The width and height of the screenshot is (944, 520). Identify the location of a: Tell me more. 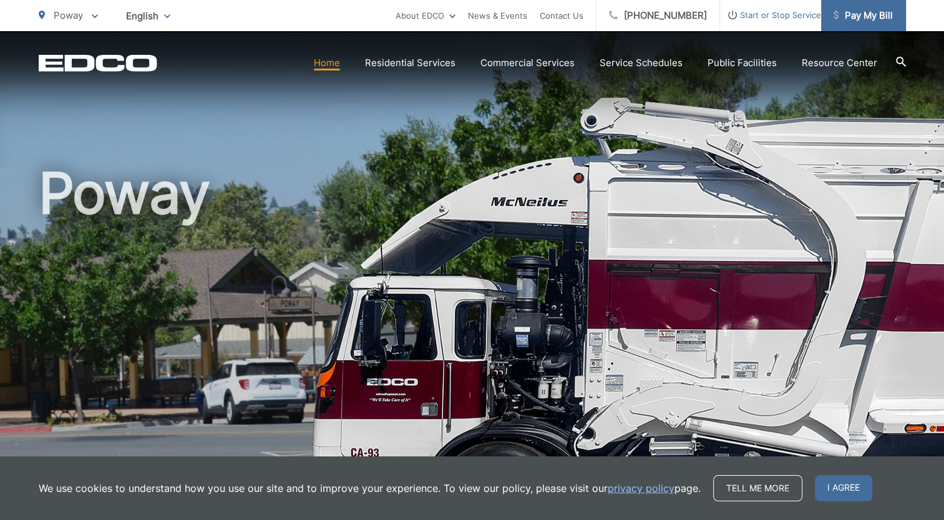
(758, 489).